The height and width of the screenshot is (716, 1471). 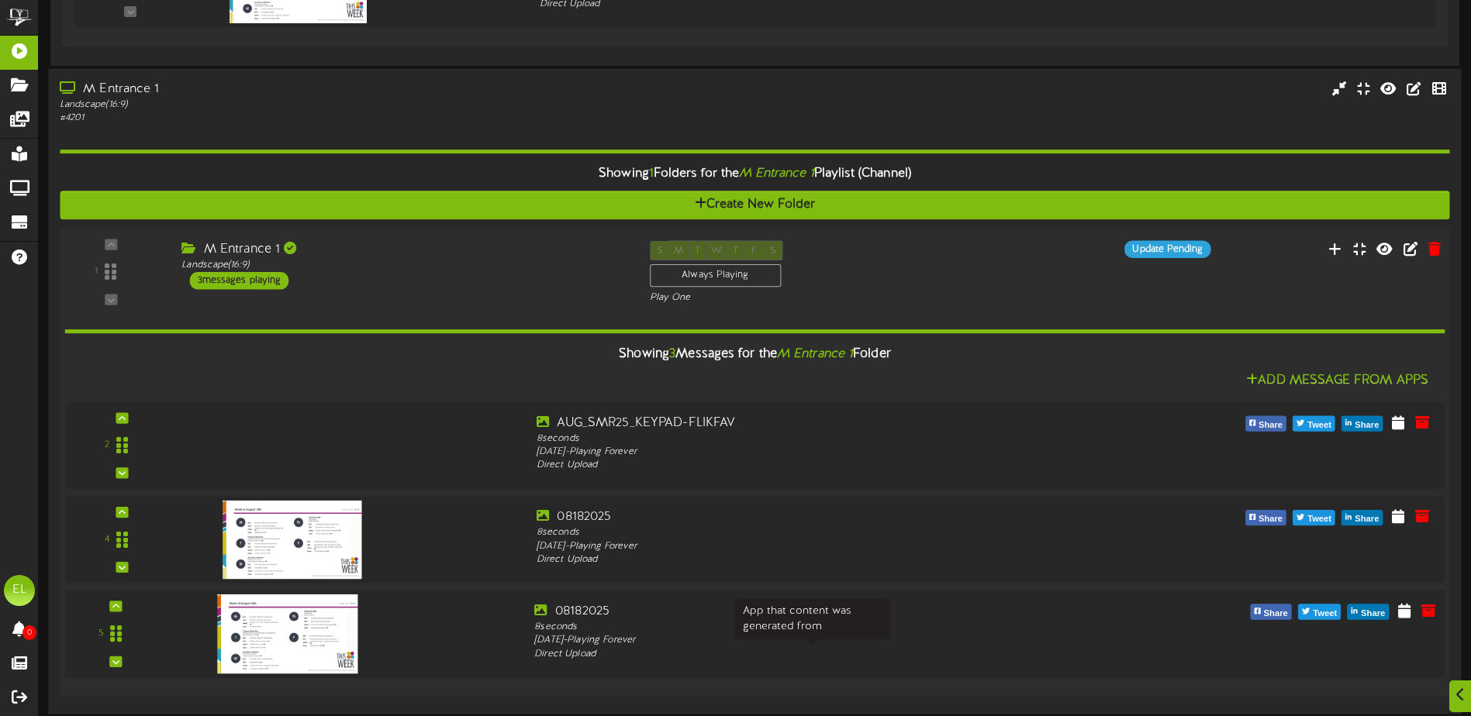 What do you see at coordinates (1337, 380) in the screenshot?
I see `button: Add Message From Apps` at bounding box center [1337, 380].